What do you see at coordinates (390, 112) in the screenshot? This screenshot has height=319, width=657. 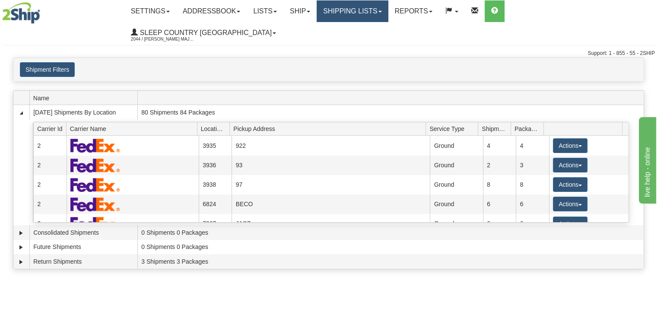 I see `td: 80 Shipments 84 Packages` at bounding box center [390, 112].